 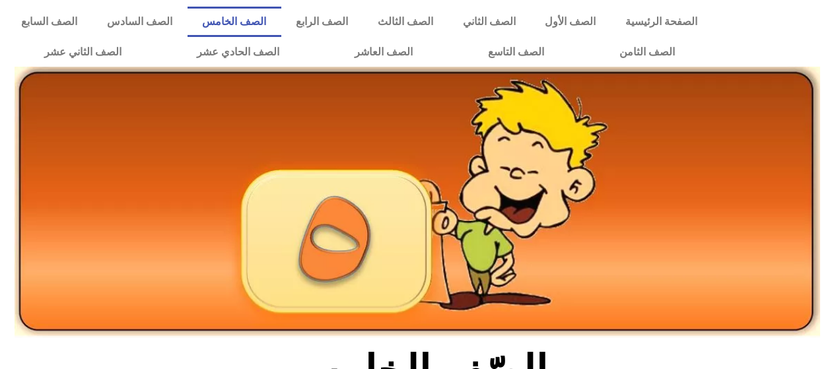 I want to click on a: الصف التاسع, so click(x=515, y=52).